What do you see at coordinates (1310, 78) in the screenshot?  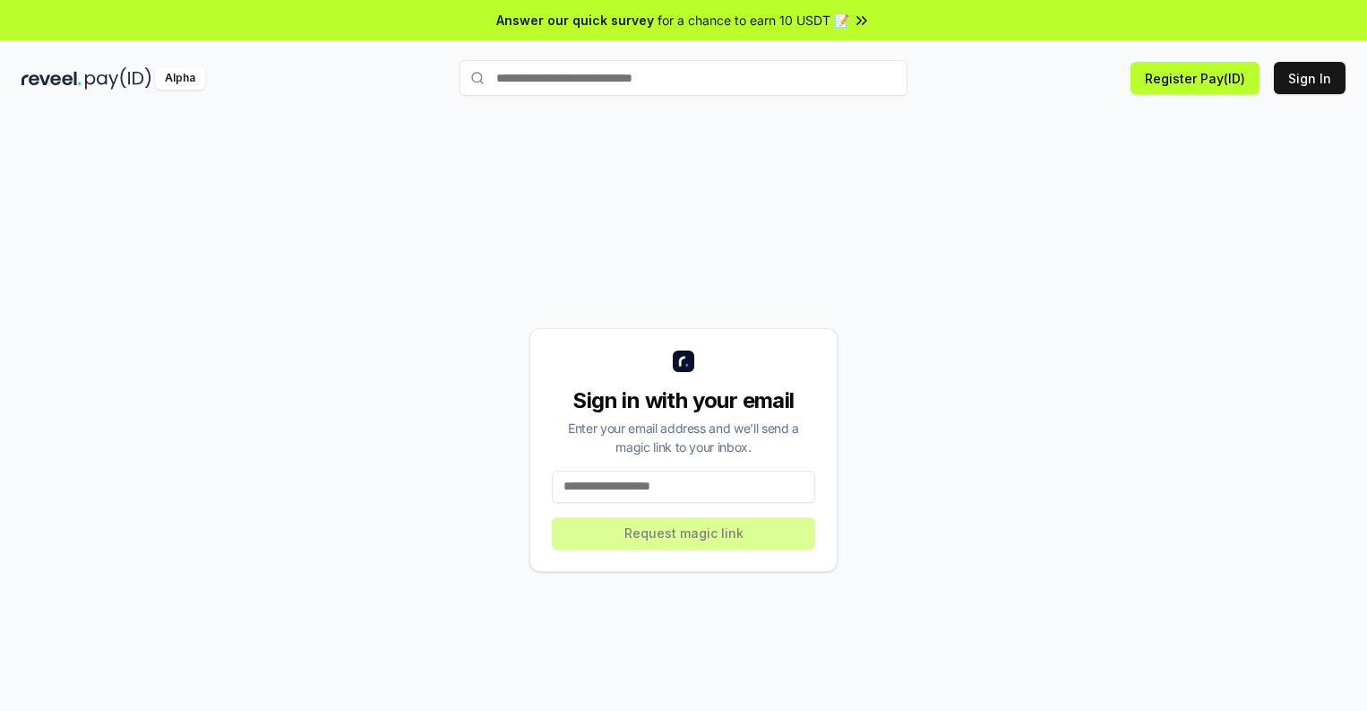 I see `button: Sign In` at bounding box center [1310, 78].